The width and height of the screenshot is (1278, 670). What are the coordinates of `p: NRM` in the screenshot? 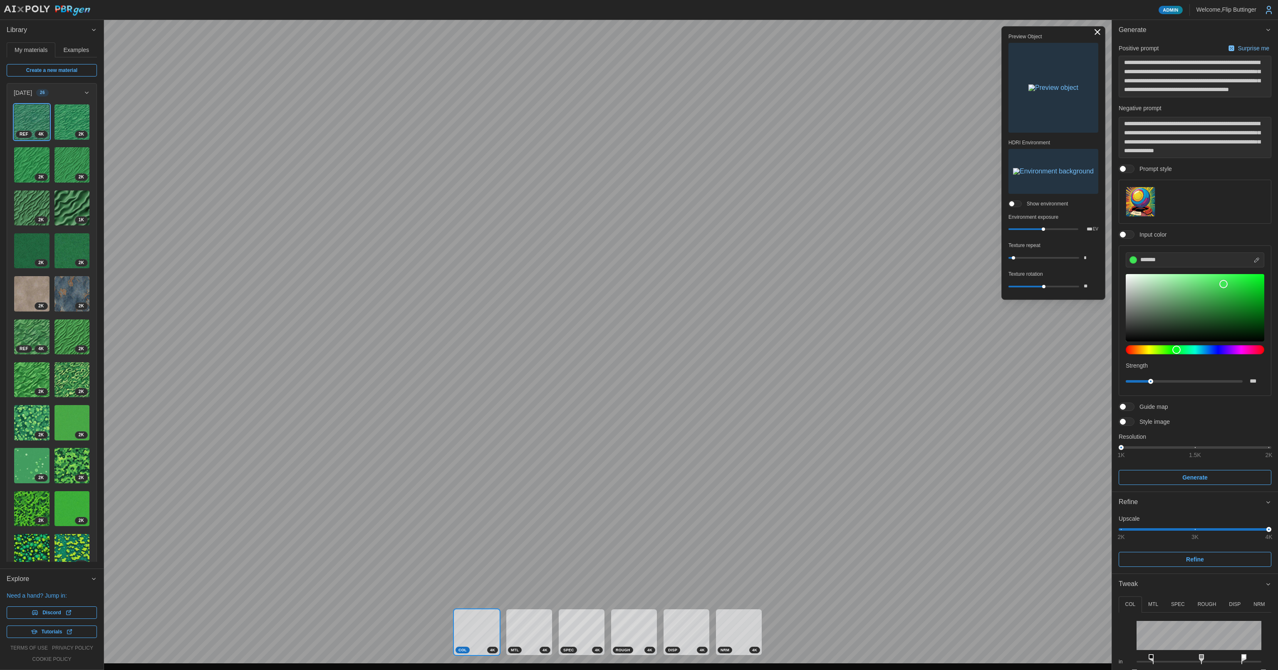 It's located at (1259, 605).